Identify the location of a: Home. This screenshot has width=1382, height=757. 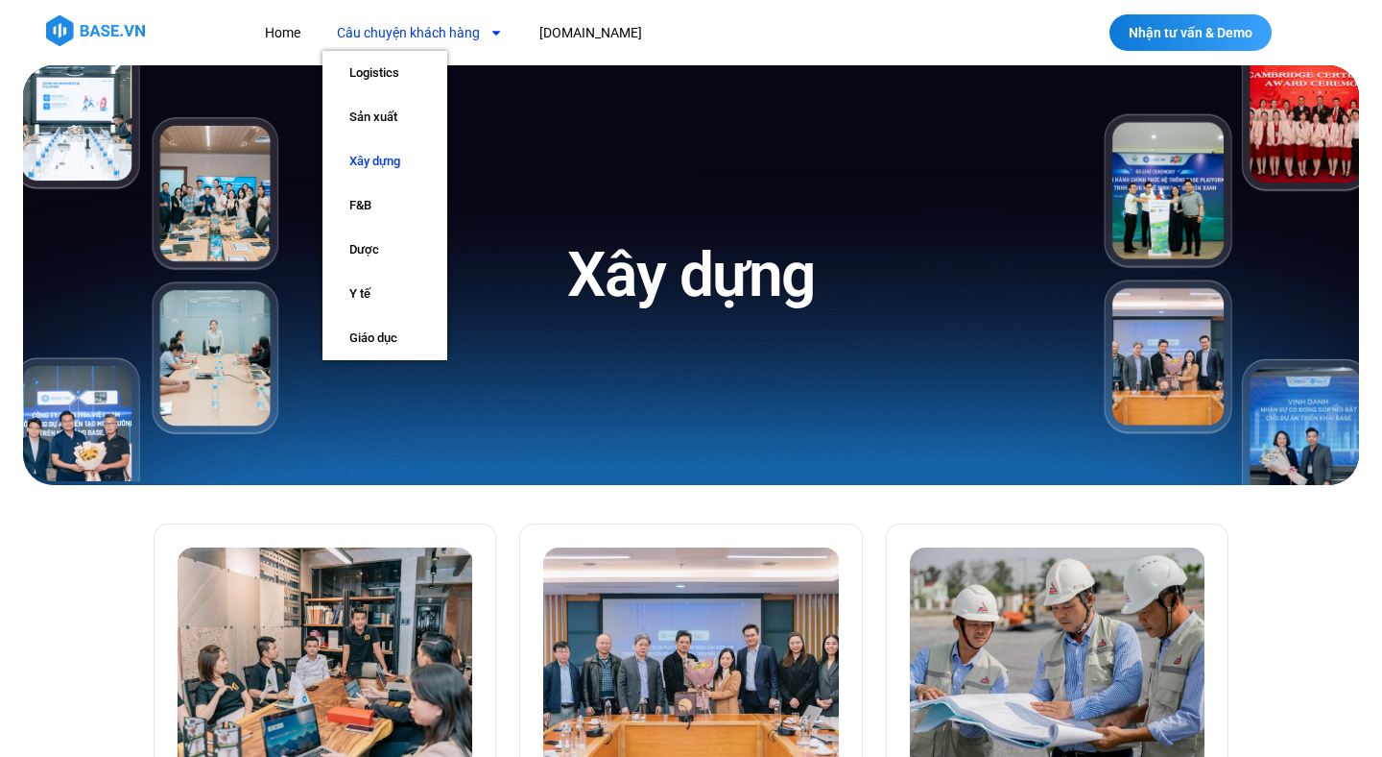
(282, 33).